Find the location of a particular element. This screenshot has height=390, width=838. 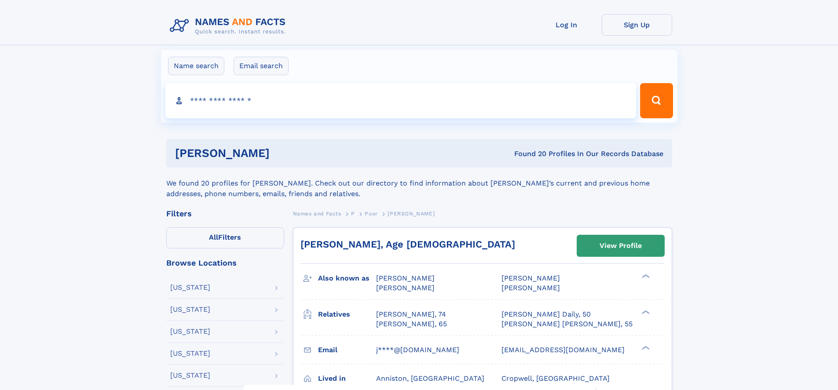

span: All is located at coordinates (213, 237).